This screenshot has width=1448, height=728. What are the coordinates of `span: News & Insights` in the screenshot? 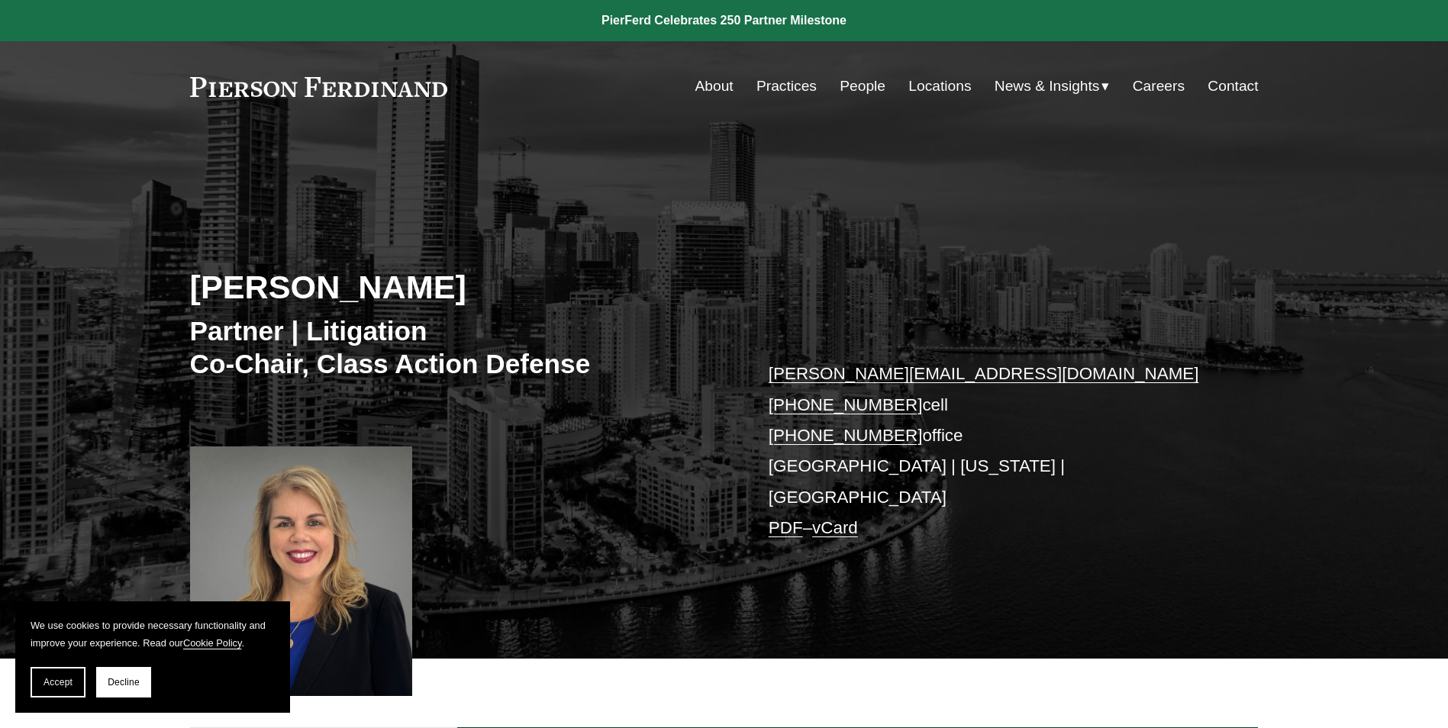 It's located at (1047, 86).